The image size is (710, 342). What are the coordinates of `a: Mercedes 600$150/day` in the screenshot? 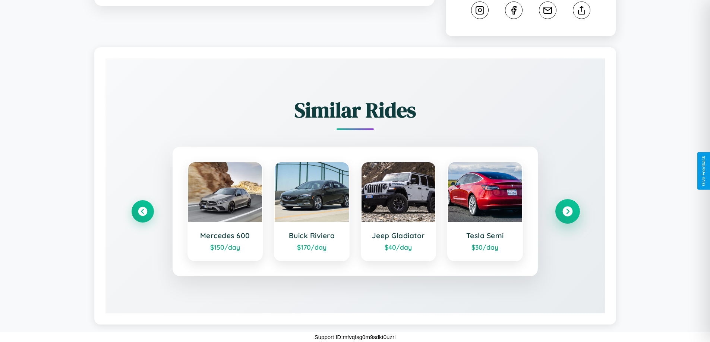 It's located at (225, 212).